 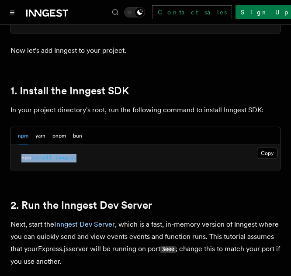 I want to click on button: pnpm, so click(x=59, y=136).